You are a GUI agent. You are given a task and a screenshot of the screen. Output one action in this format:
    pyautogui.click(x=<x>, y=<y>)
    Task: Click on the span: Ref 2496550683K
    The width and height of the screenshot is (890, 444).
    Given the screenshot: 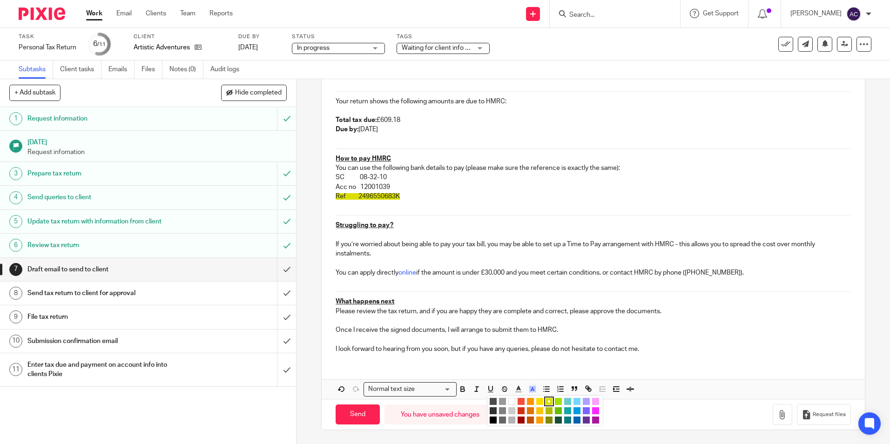 What is the action you would take?
    pyautogui.click(x=368, y=196)
    